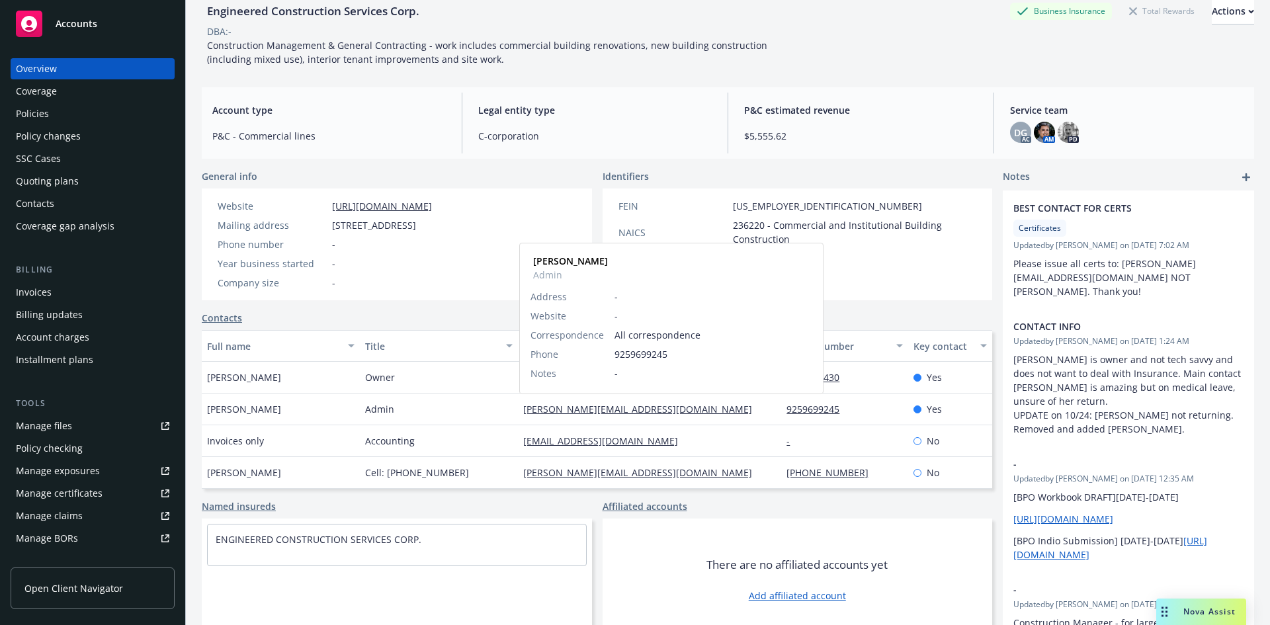 This screenshot has height=625, width=1270. What do you see at coordinates (58, 471) in the screenshot?
I see `div: Manage exposures` at bounding box center [58, 471].